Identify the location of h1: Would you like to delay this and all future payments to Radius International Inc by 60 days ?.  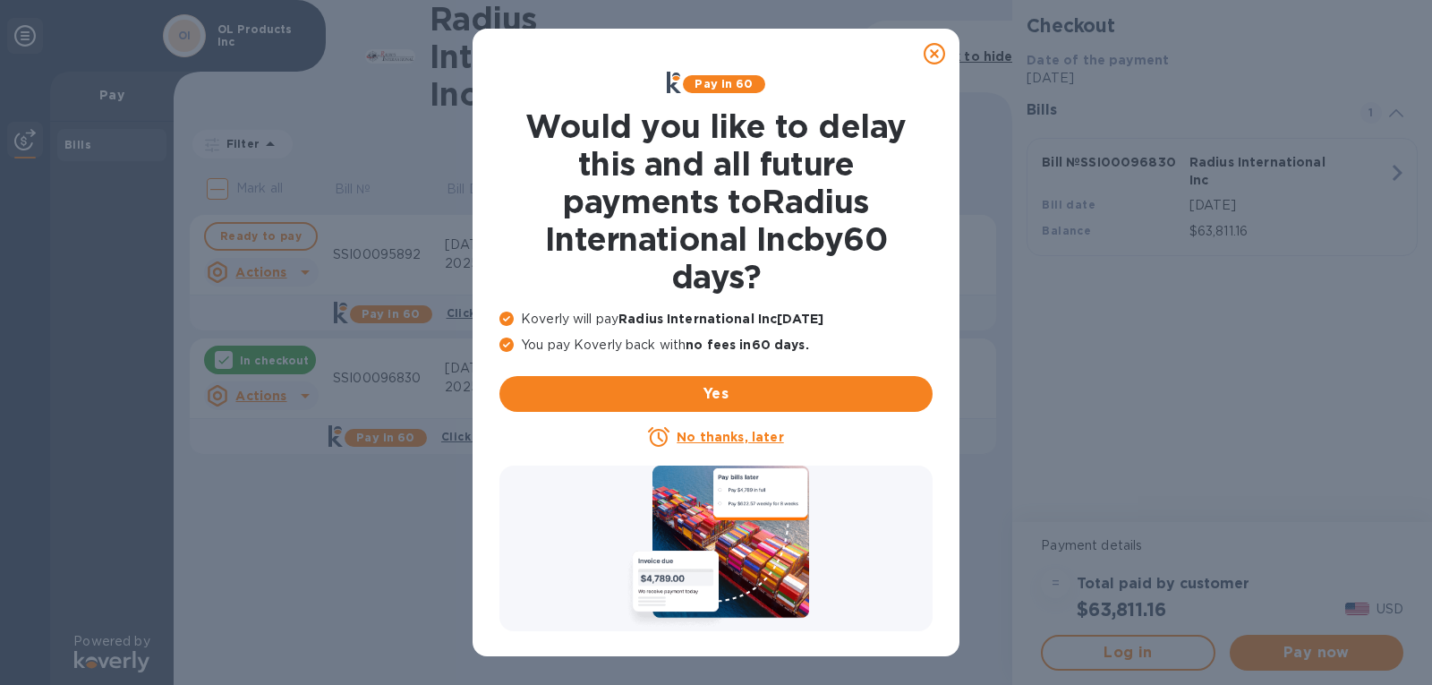
(716, 201).